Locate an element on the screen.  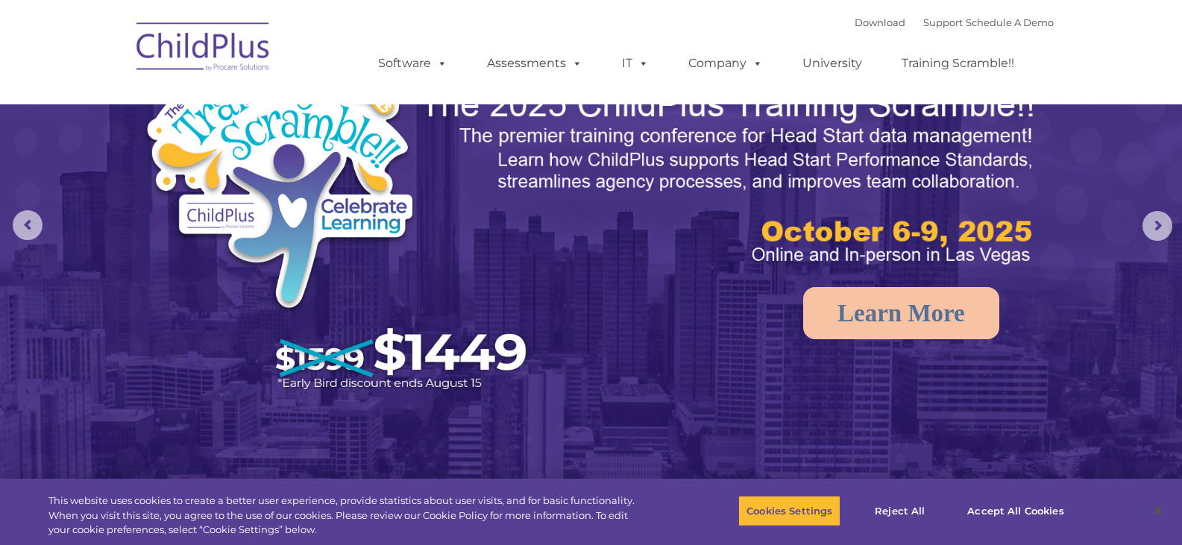
a: Training Scramble!! is located at coordinates (958, 63).